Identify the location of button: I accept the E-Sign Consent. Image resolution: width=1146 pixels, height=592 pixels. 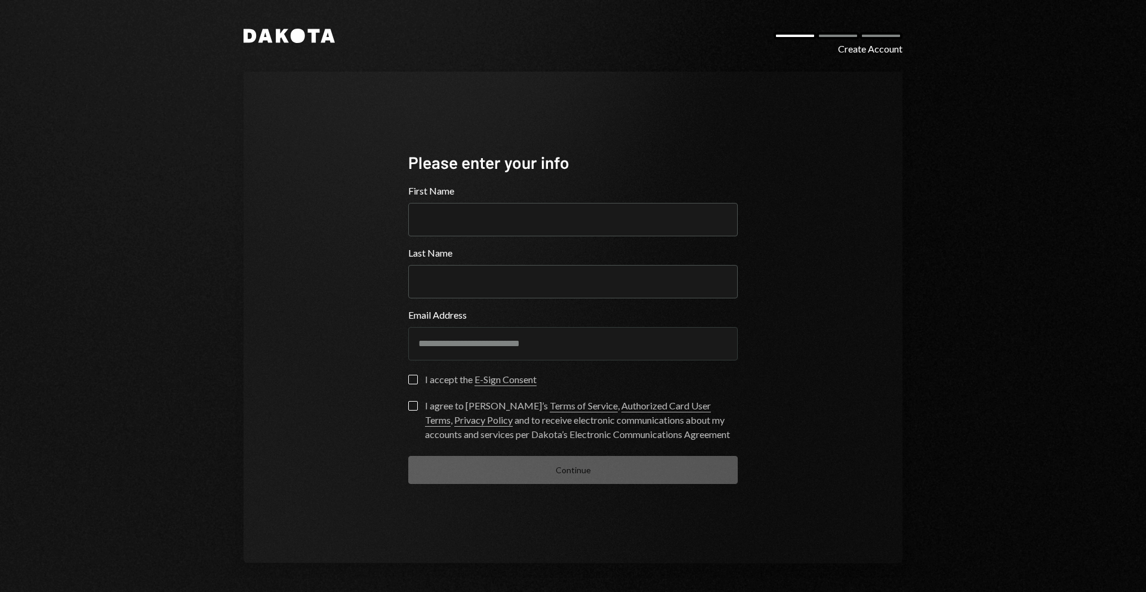
(413, 380).